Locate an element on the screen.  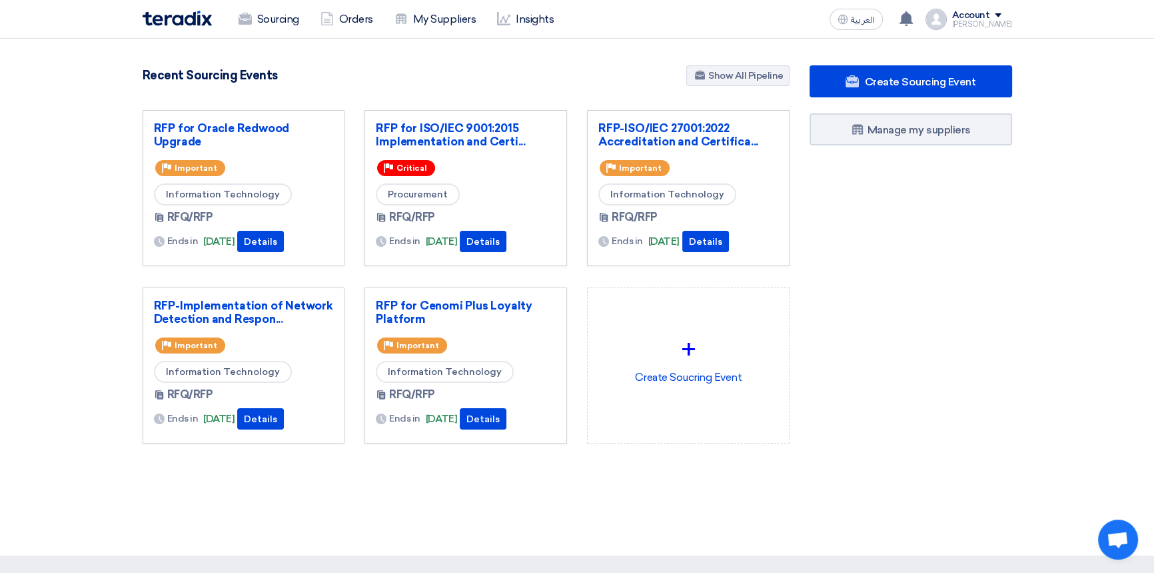
a: Manage my suppliers is located at coordinates (911, 129).